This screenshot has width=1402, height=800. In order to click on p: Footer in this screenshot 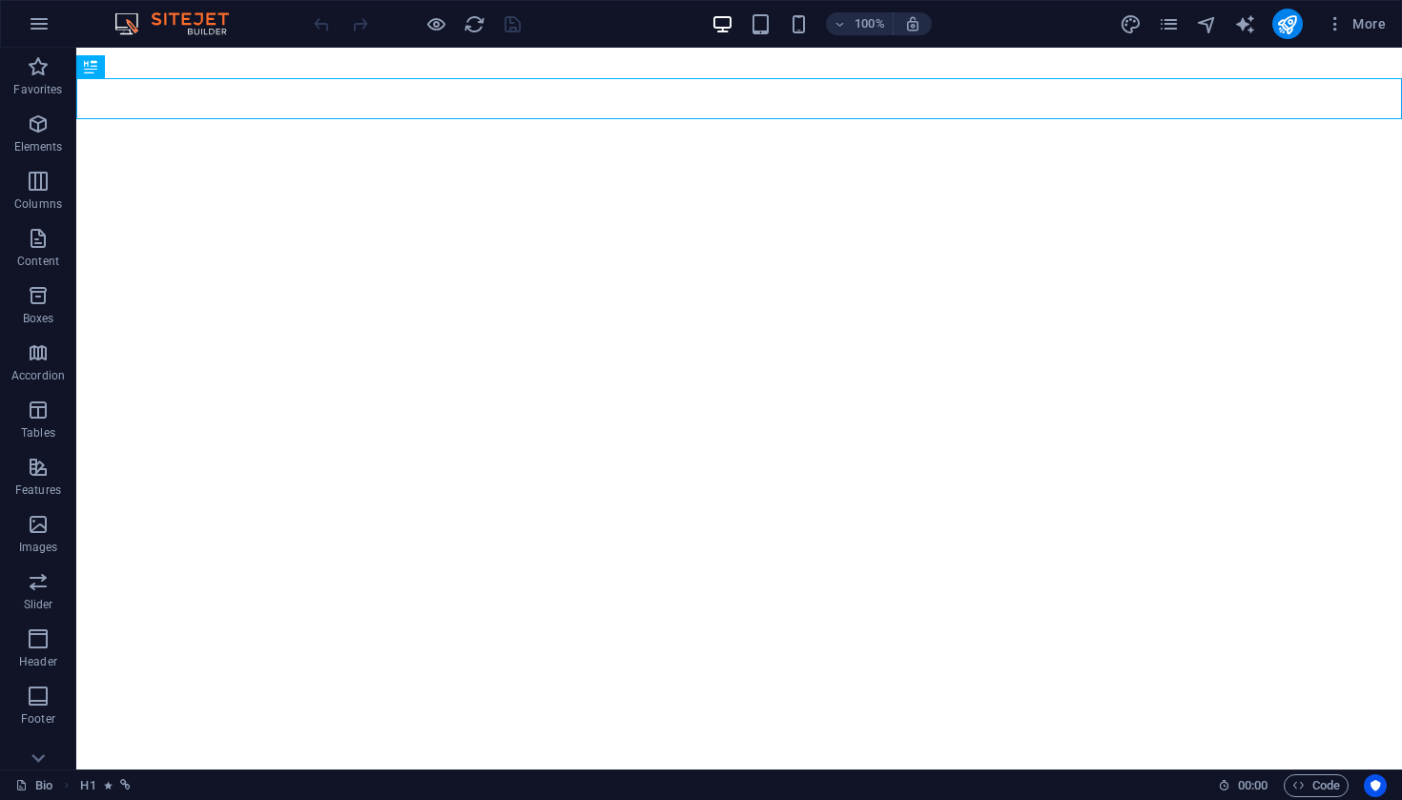, I will do `click(38, 719)`.